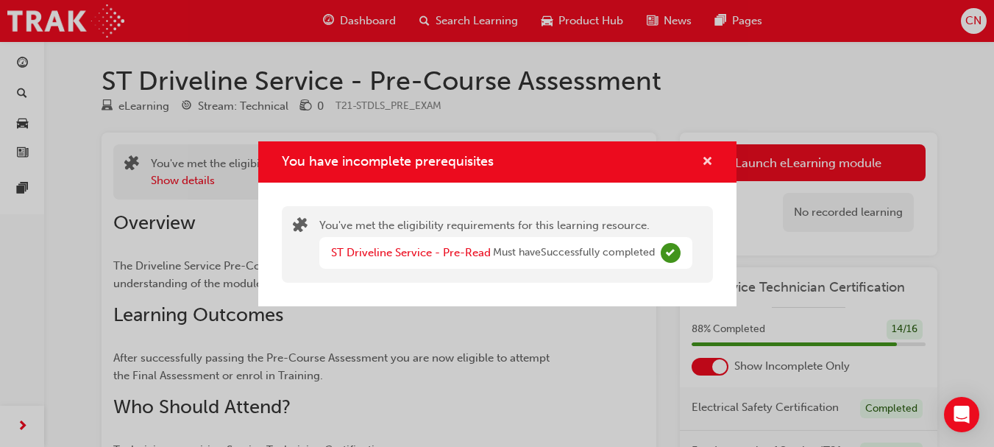 This screenshot has width=994, height=447. Describe the element at coordinates (388, 161) in the screenshot. I see `span: You have incomplete prerequisites` at that location.